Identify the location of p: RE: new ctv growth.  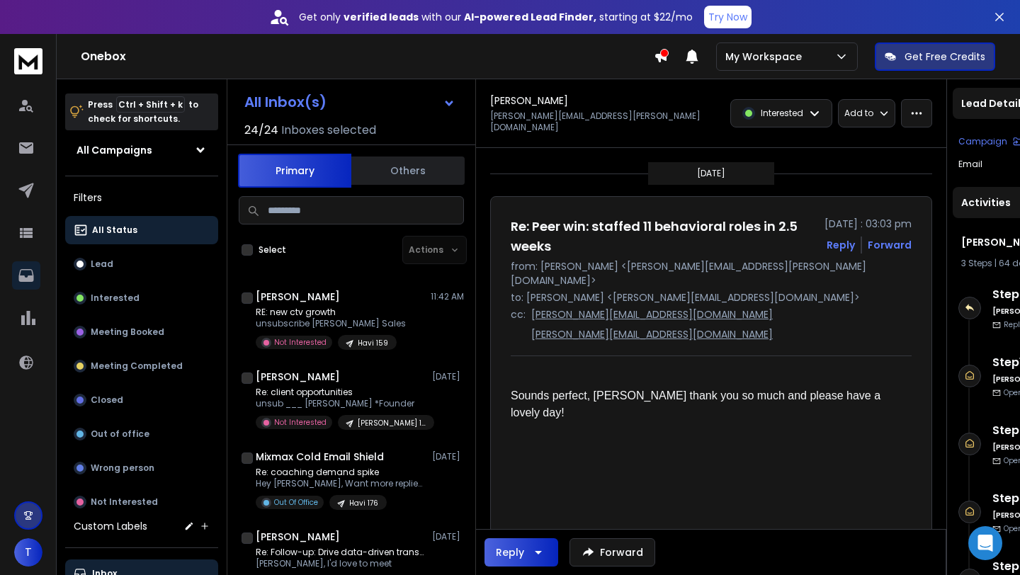
(331, 312).